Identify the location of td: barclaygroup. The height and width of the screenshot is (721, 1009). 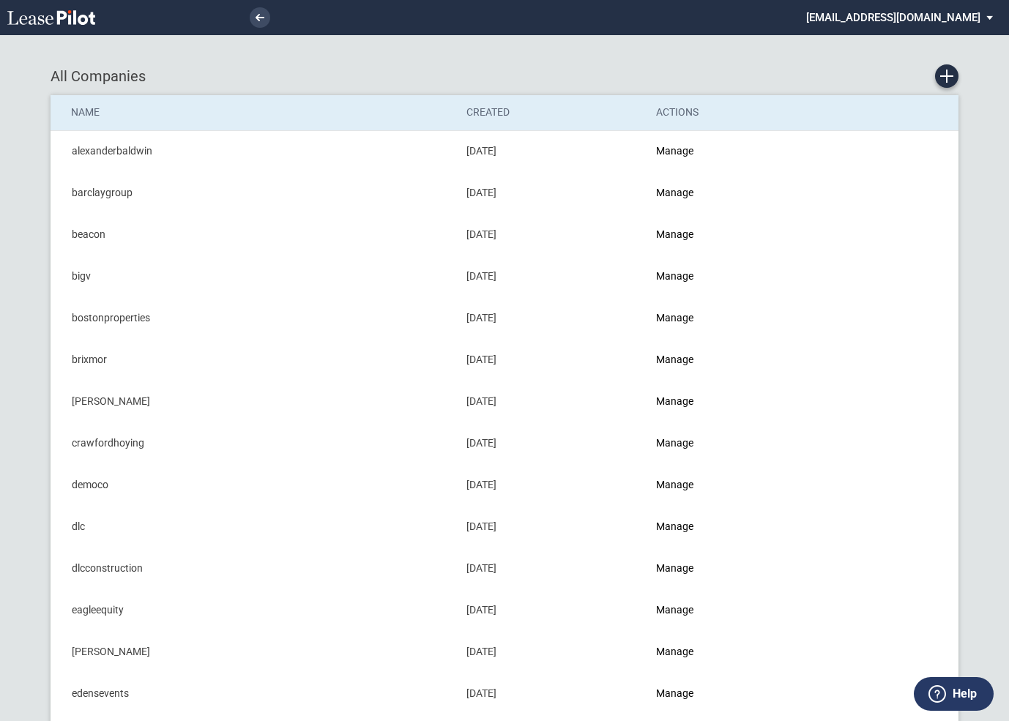
(253, 193).